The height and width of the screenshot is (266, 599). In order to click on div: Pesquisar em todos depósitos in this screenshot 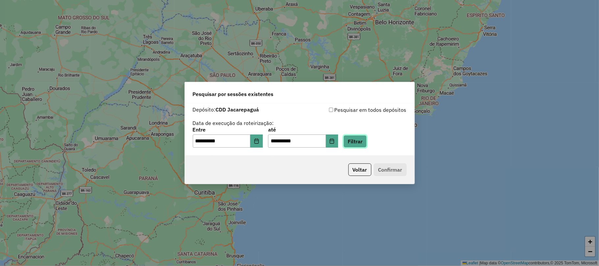, I will do `click(353, 110)`.